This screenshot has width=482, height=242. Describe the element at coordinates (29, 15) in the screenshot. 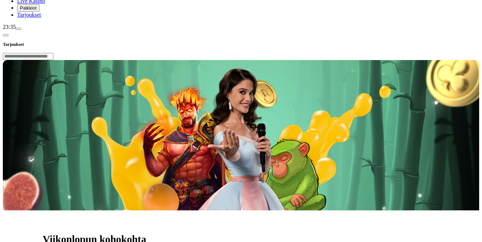

I see `span: Tarjoukset` at that location.